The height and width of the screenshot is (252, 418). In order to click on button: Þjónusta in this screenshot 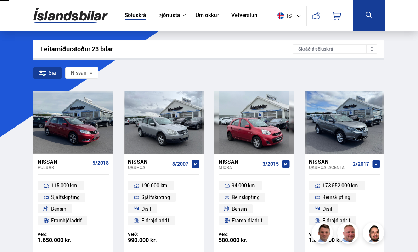, I will do `click(169, 15)`.